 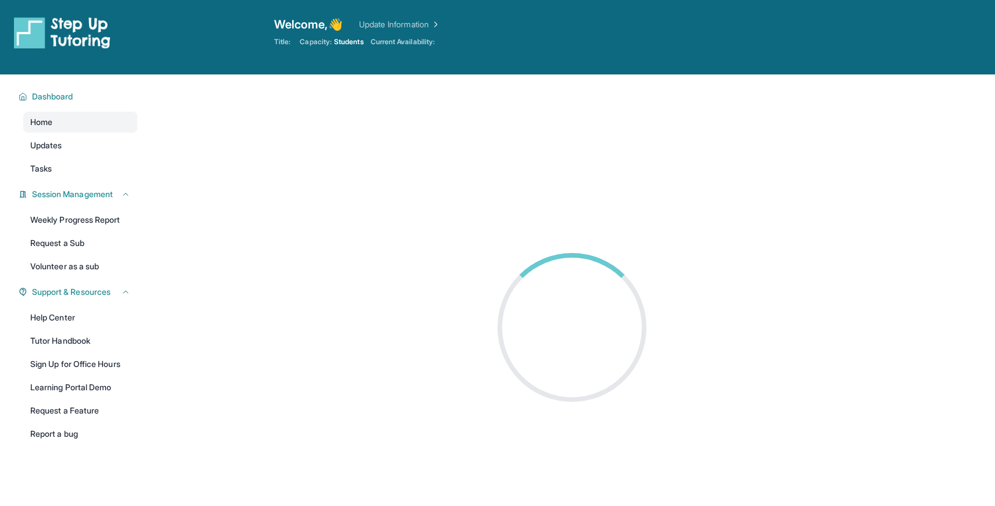 What do you see at coordinates (71, 292) in the screenshot?
I see `span: Support & Resources` at bounding box center [71, 292].